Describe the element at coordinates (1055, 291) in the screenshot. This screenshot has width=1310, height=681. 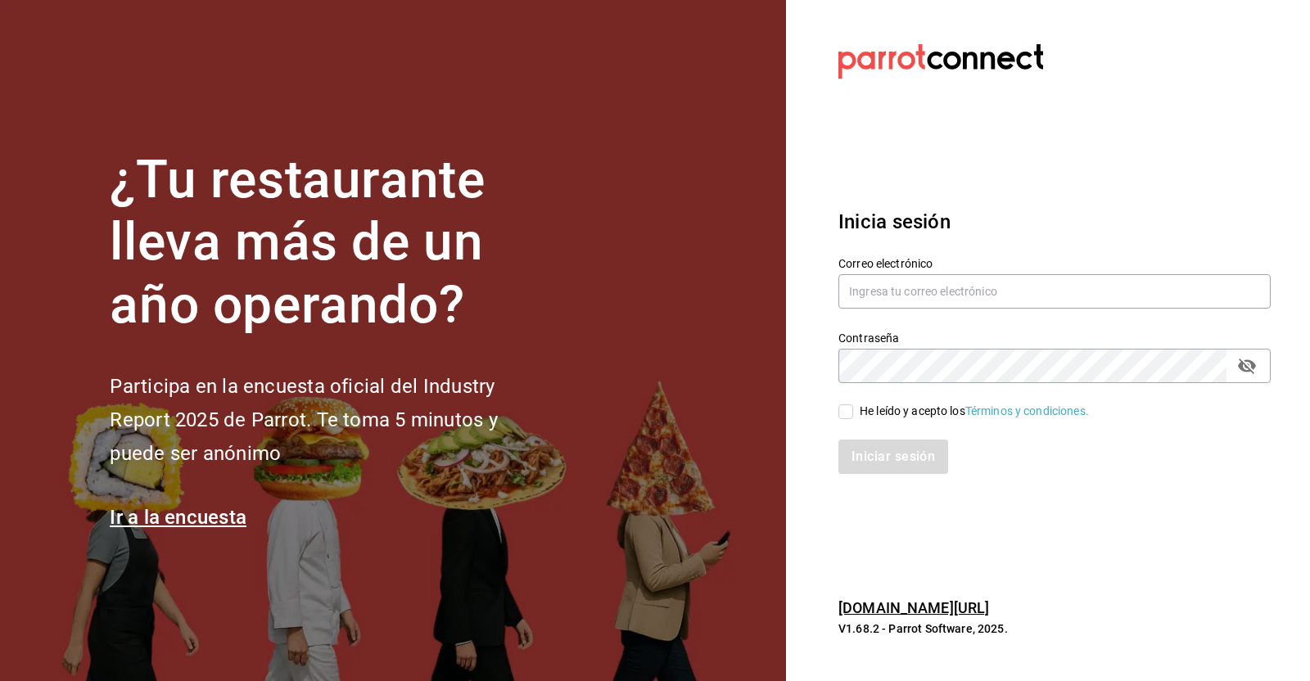
I see `input: Ingresa tu correo electrónico` at that location.